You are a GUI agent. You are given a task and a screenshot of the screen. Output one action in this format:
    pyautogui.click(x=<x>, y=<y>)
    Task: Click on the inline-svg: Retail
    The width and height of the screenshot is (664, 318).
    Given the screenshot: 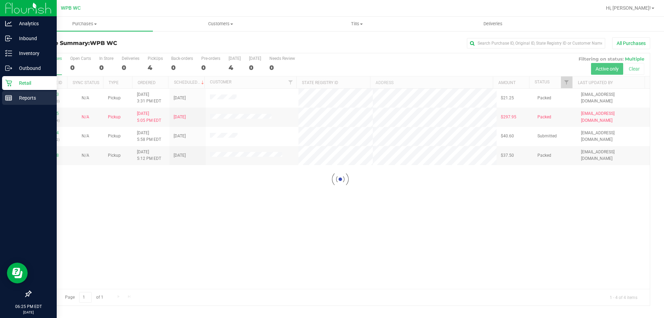 What is the action you would take?
    pyautogui.click(x=9, y=83)
    